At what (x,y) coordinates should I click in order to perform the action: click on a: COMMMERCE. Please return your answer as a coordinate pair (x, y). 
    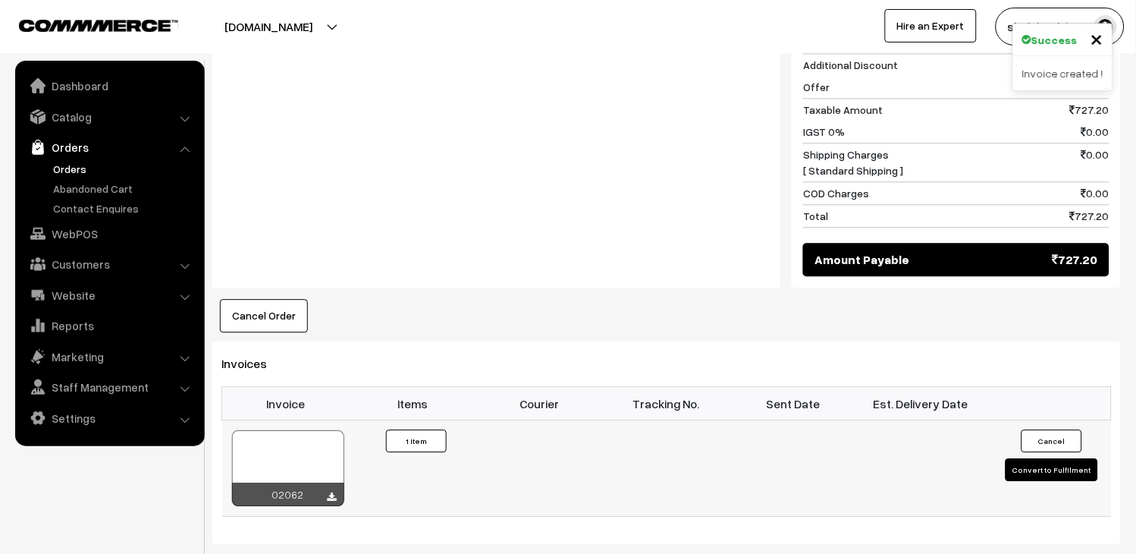
    Looking at the image, I should click on (85, 24).